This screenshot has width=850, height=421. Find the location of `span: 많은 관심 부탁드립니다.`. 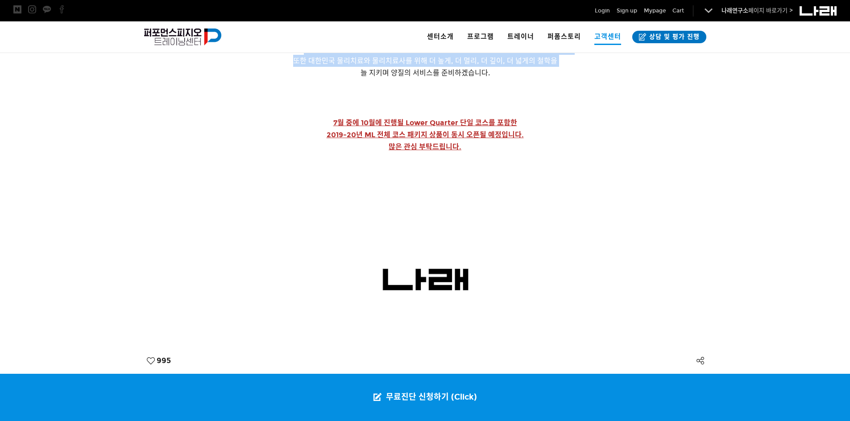

span: 많은 관심 부탁드립니다. is located at coordinates (425, 147).